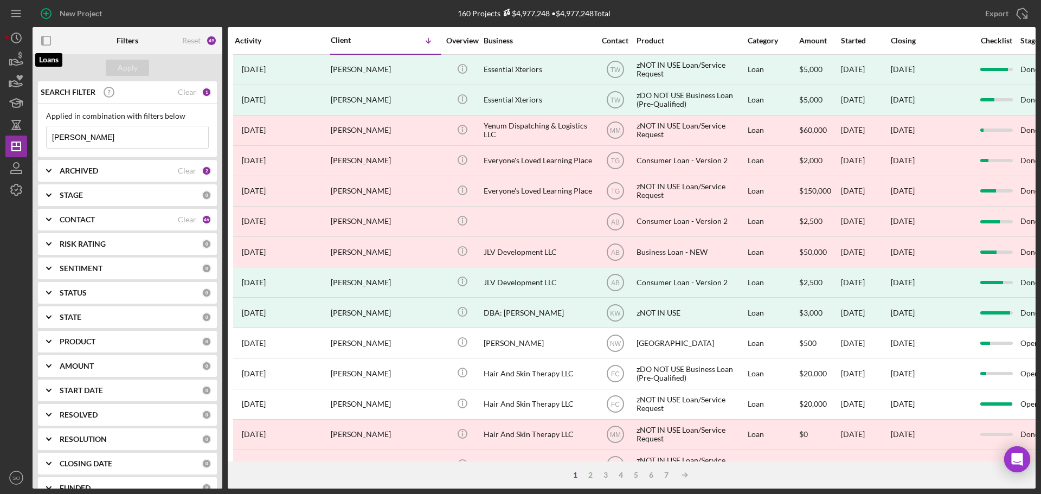  I want to click on div: $0, so click(819, 434).